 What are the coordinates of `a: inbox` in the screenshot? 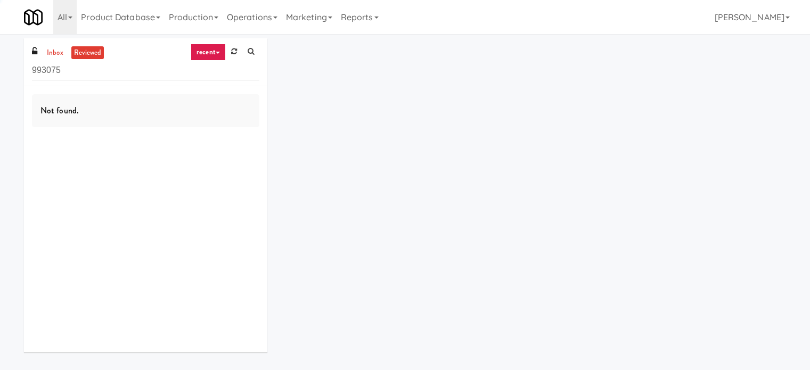 It's located at (55, 53).